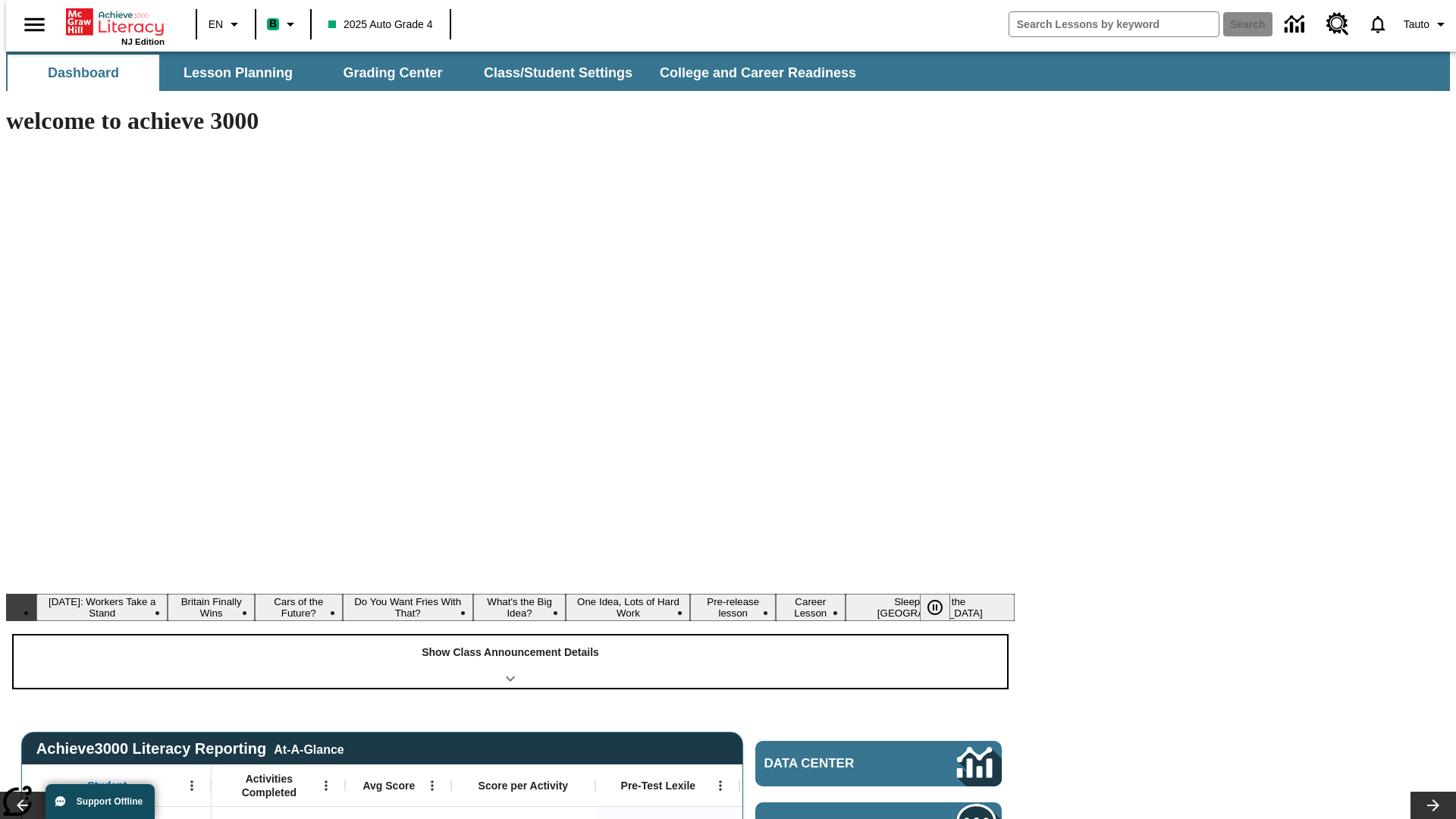 The height and width of the screenshot is (819, 1456). I want to click on button: Class/Student Settings, so click(558, 73).